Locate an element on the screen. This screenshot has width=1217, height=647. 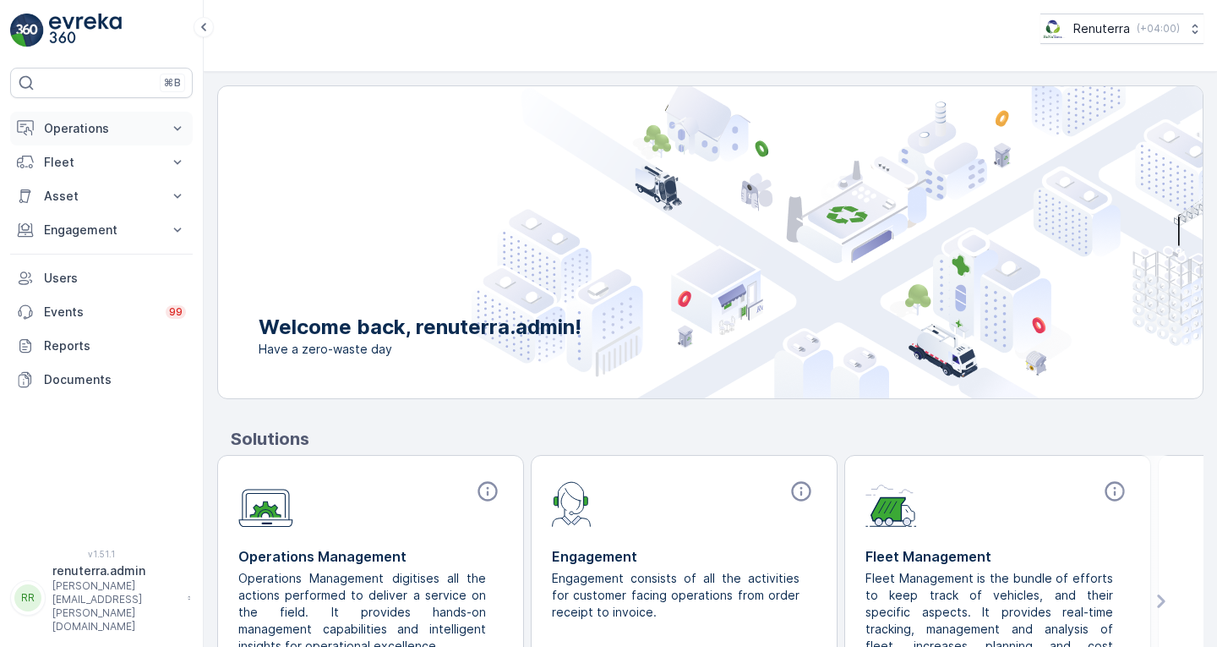
span: v 1.51.1 is located at coordinates (101, 554).